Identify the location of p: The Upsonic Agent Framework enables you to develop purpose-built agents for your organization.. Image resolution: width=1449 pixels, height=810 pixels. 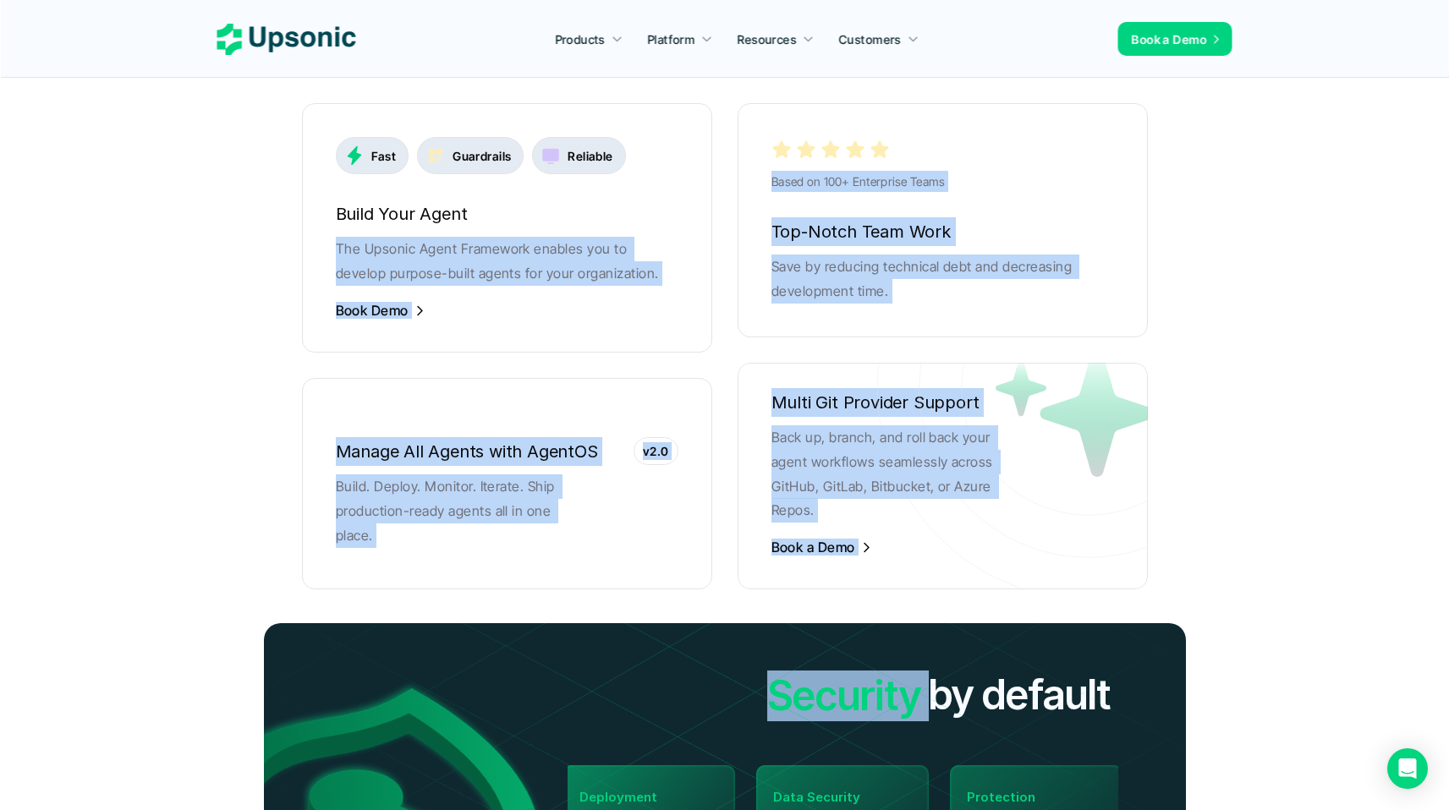
(507, 261).